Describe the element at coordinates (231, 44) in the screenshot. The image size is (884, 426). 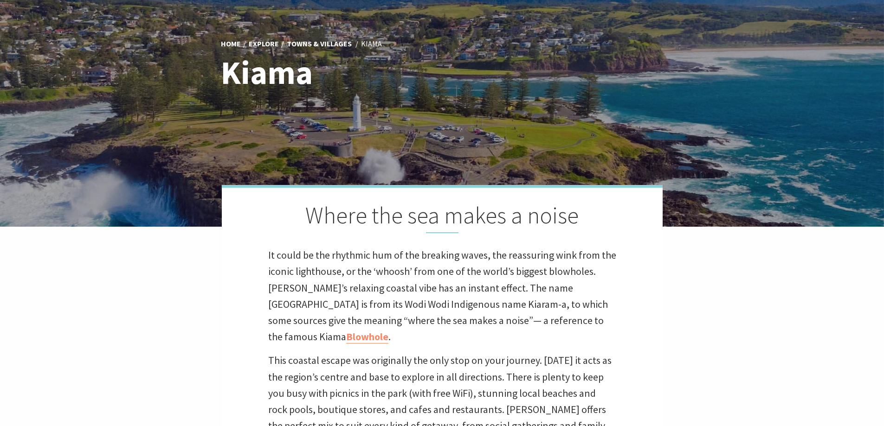
I see `a: Home` at that location.